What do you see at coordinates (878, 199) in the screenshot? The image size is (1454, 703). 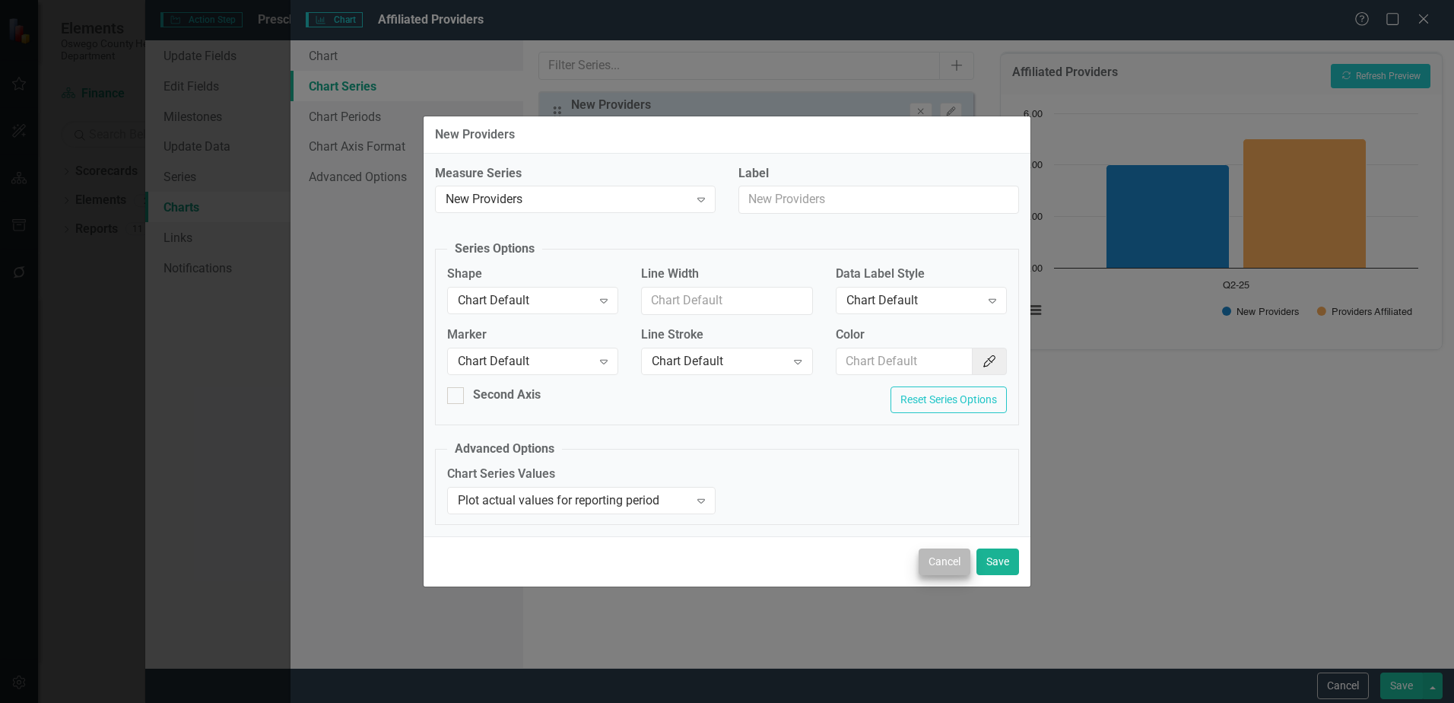 I see `input: New Providers` at bounding box center [878, 199].